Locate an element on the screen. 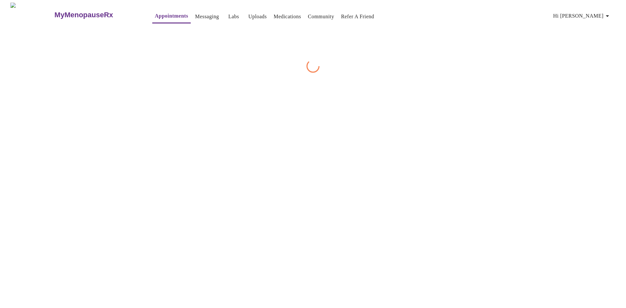  a: Labs is located at coordinates (234, 17).